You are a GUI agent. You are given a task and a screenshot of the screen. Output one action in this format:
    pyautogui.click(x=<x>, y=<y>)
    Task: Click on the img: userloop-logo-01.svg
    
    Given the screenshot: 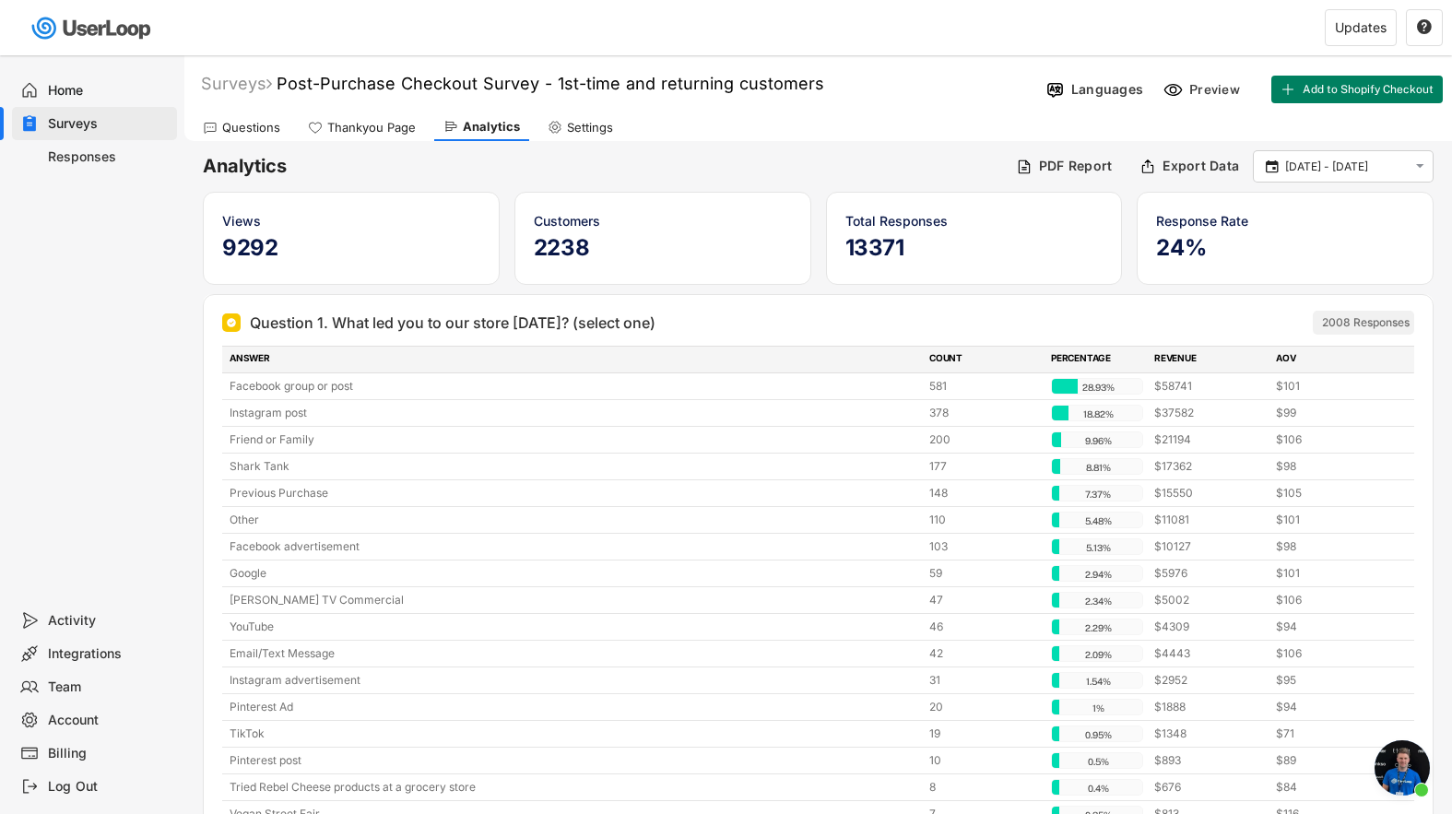 What is the action you would take?
    pyautogui.click(x=92, y=28)
    